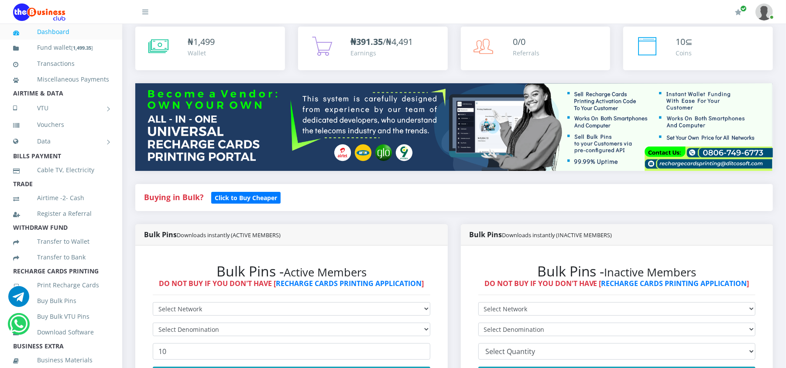 The width and height of the screenshot is (786, 368). Describe the element at coordinates (61, 125) in the screenshot. I see `a: Vouchers` at that location.